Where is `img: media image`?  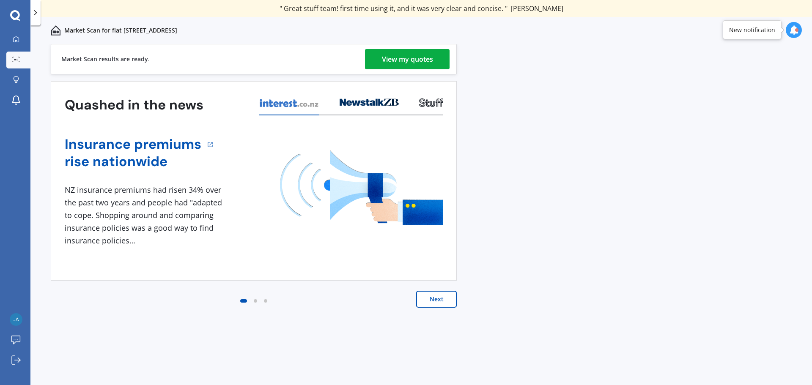 img: media image is located at coordinates (361, 187).